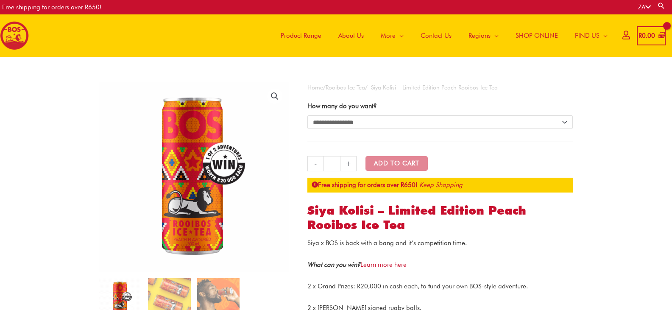 The height and width of the screenshot is (310, 672). What do you see at coordinates (440, 243) in the screenshot?
I see `p: Siya x BOS is back with a bang and it’s competition time.` at bounding box center [440, 243].